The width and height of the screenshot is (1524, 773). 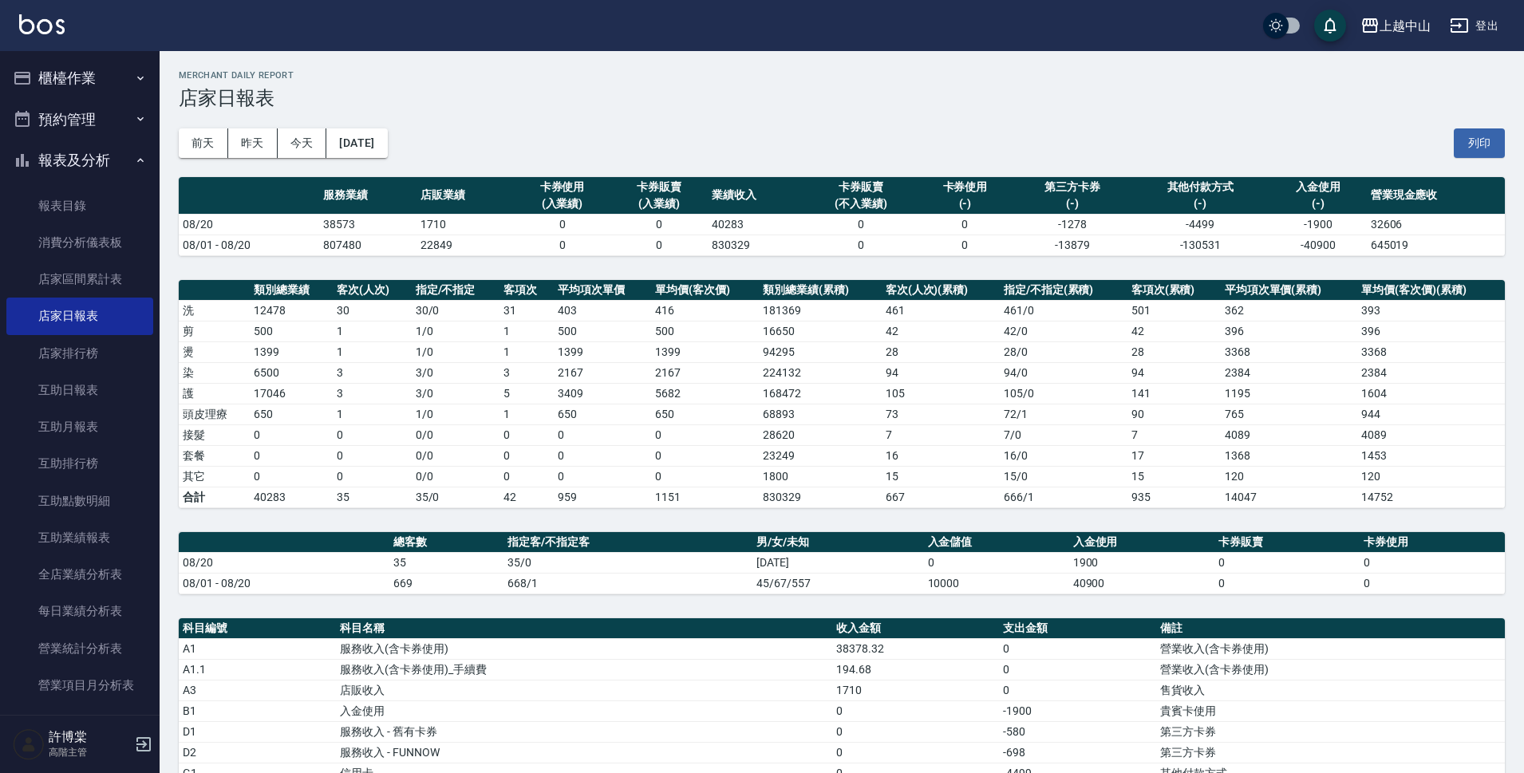 I want to click on th: 服務業績, so click(x=368, y=195).